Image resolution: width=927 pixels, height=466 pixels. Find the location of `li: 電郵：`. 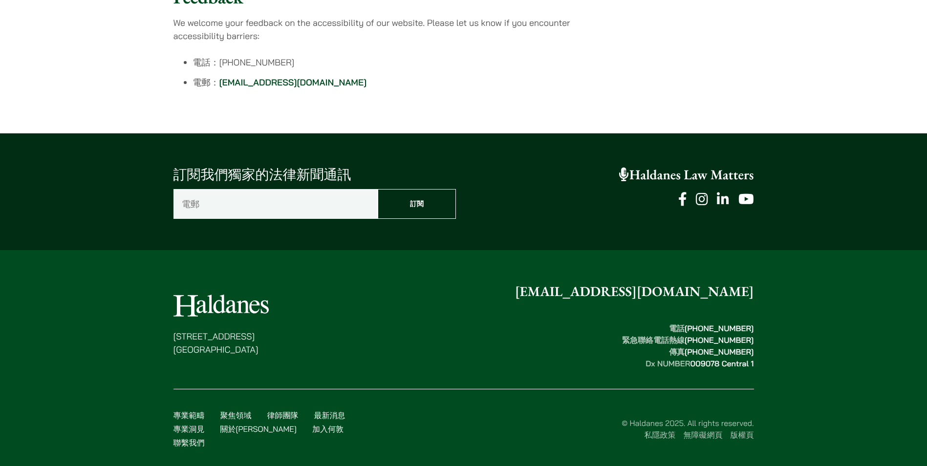

li: 電郵： is located at coordinates (401, 82).